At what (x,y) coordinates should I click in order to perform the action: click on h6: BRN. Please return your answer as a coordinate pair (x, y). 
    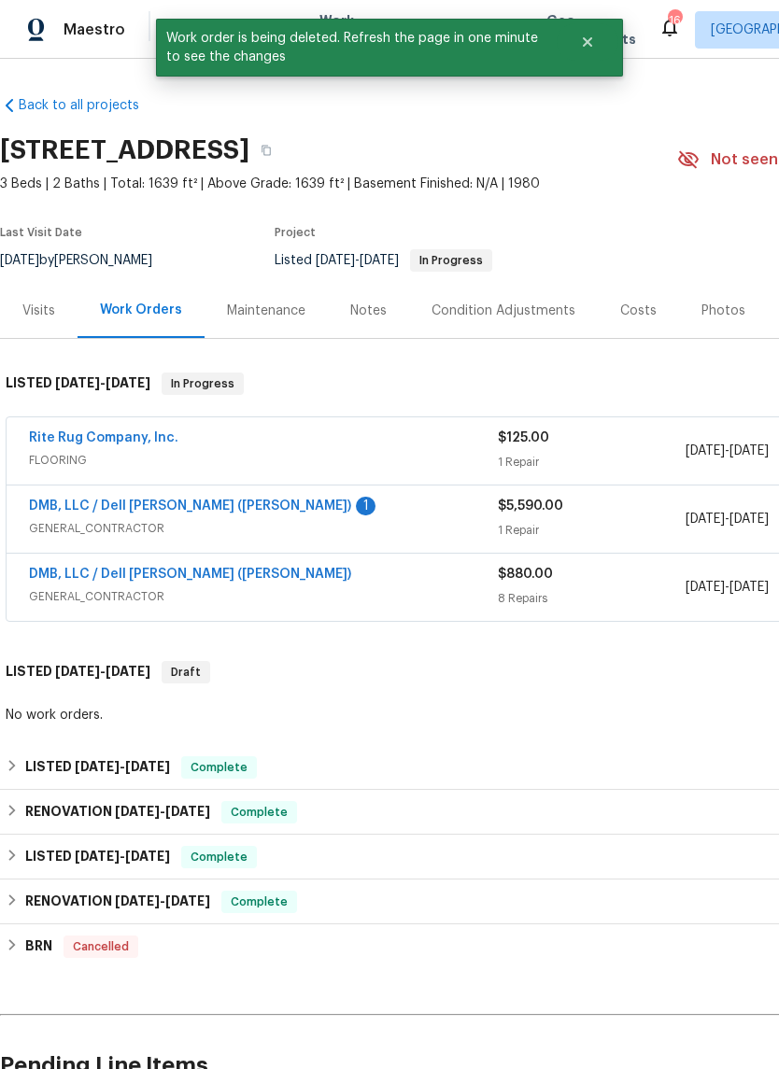
    Looking at the image, I should click on (38, 947).